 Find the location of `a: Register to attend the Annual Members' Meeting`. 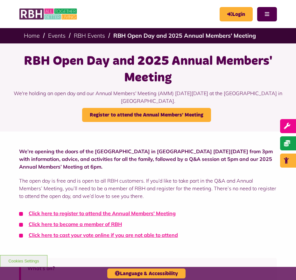

a: Register to attend the Annual Members' Meeting is located at coordinates (147, 115).